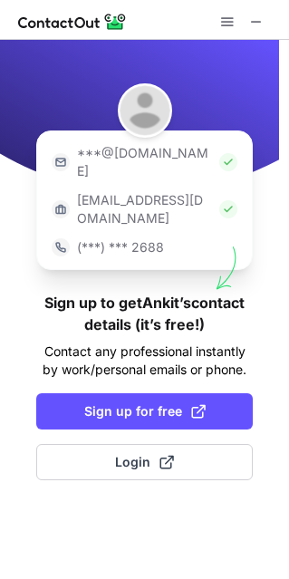 The image size is (289, 579). Describe the element at coordinates (144, 411) in the screenshot. I see `button: Sign up for free` at that location.